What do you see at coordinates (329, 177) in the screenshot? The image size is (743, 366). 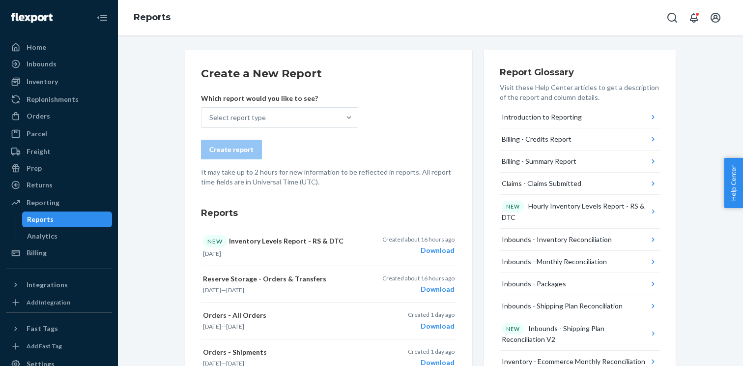 I see `p: It may take up to 2 hours for new information to be reflected in reports. All report time fields ...` at bounding box center [329, 177].